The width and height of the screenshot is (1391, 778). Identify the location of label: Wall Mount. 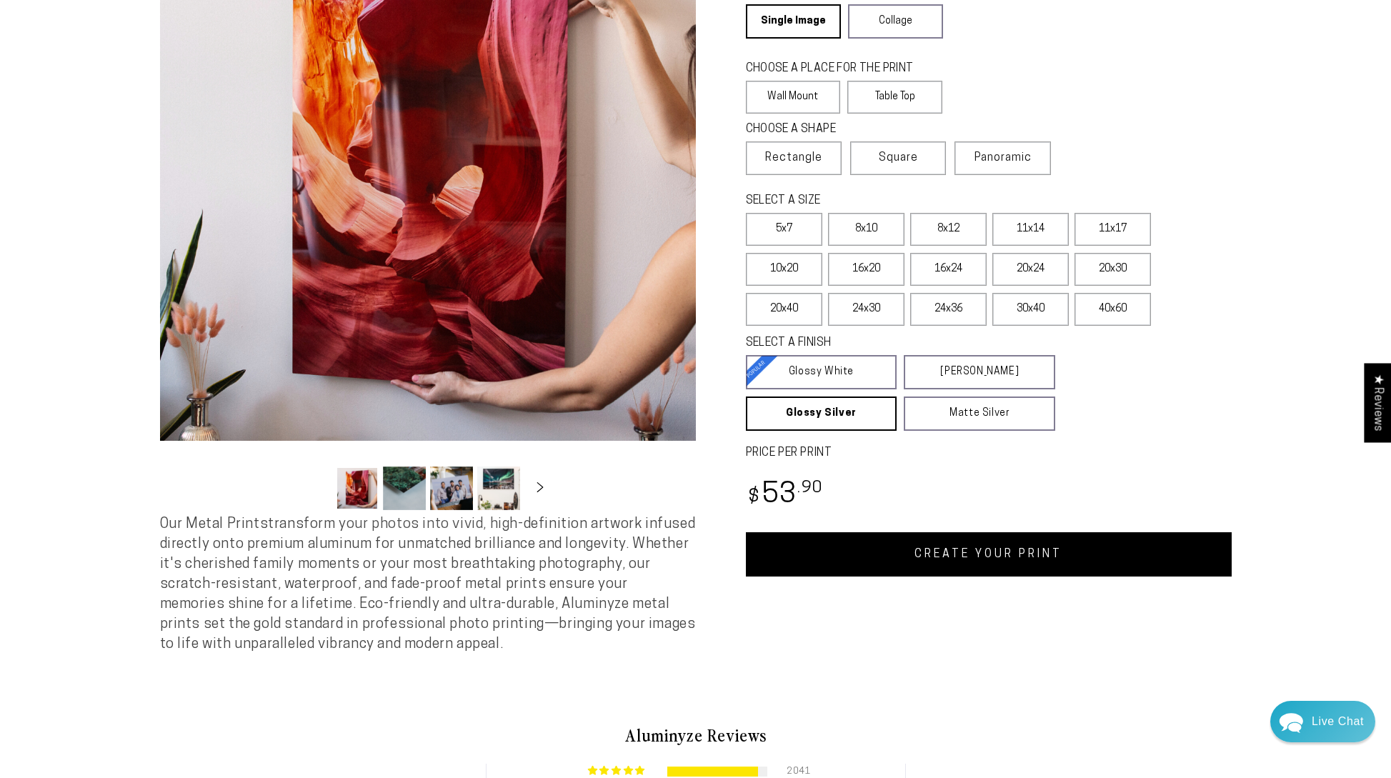
(793, 97).